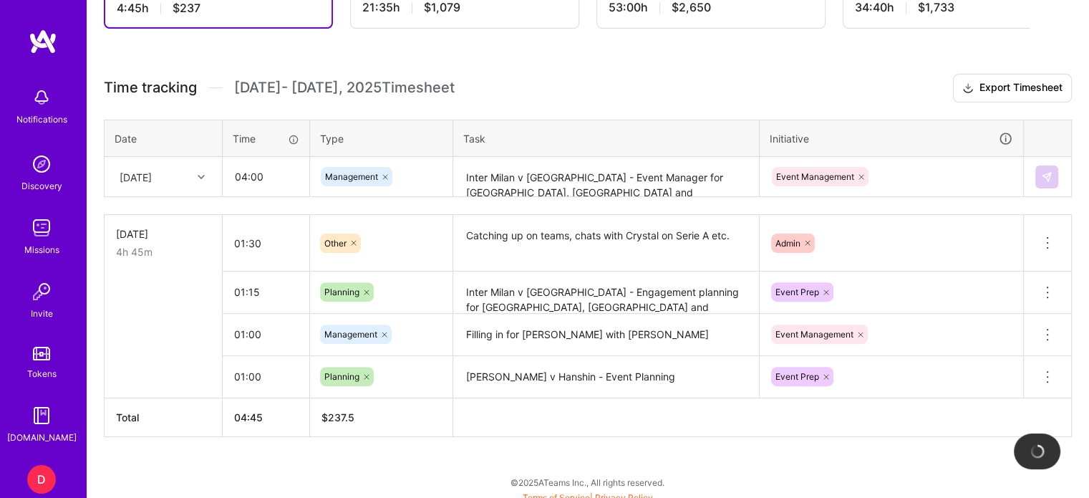 The image size is (1089, 498). Describe the element at coordinates (42, 415) in the screenshot. I see `img: guide book` at that location.